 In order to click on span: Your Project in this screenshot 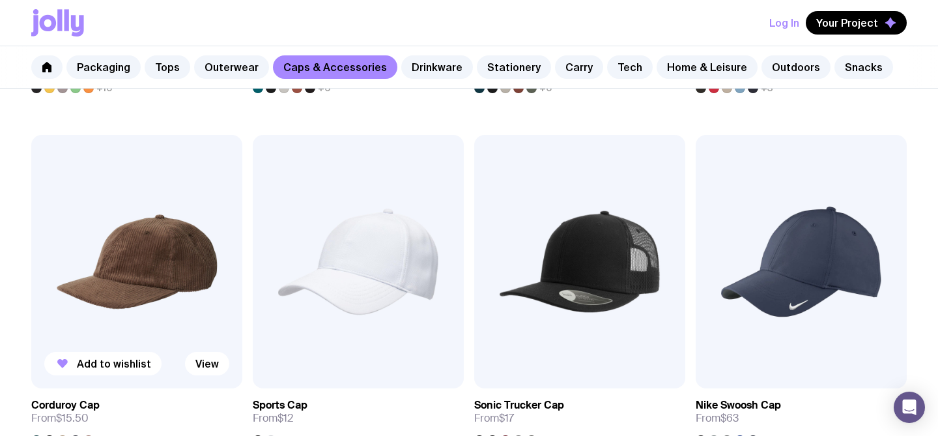, I will do `click(846, 23)`.